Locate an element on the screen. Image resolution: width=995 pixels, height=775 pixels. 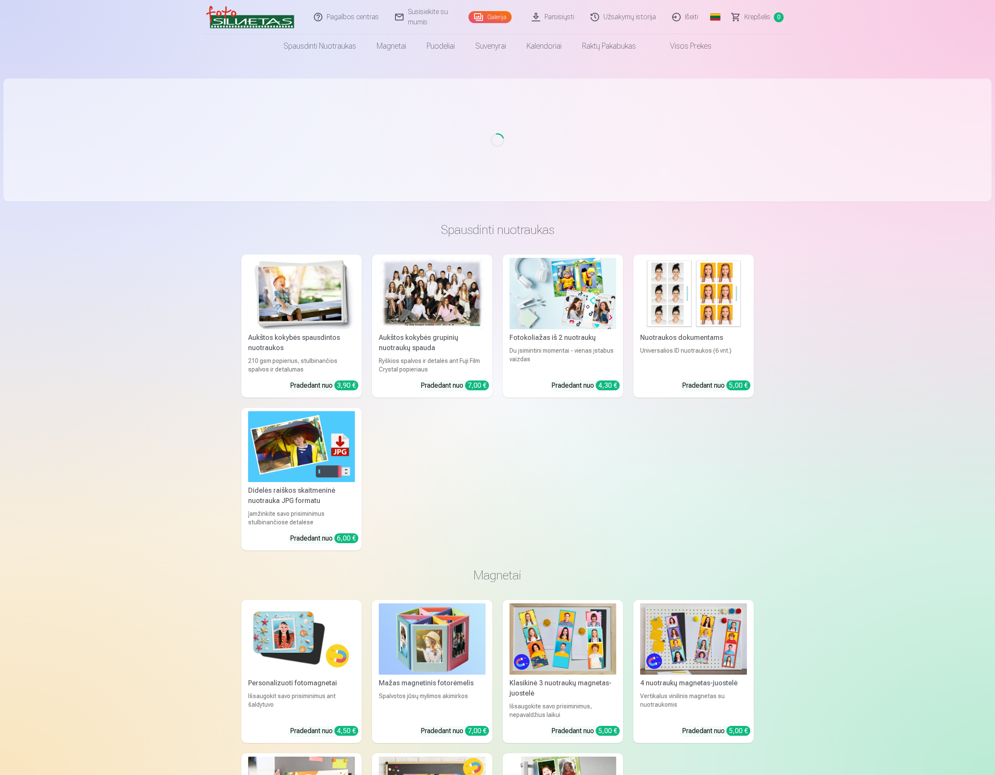
a: Aukštos kokybės grupinių nuotraukų spaudaRyškios spalvos ir detalės ant Fuji Film Crystal popieri... is located at coordinates (432, 326).